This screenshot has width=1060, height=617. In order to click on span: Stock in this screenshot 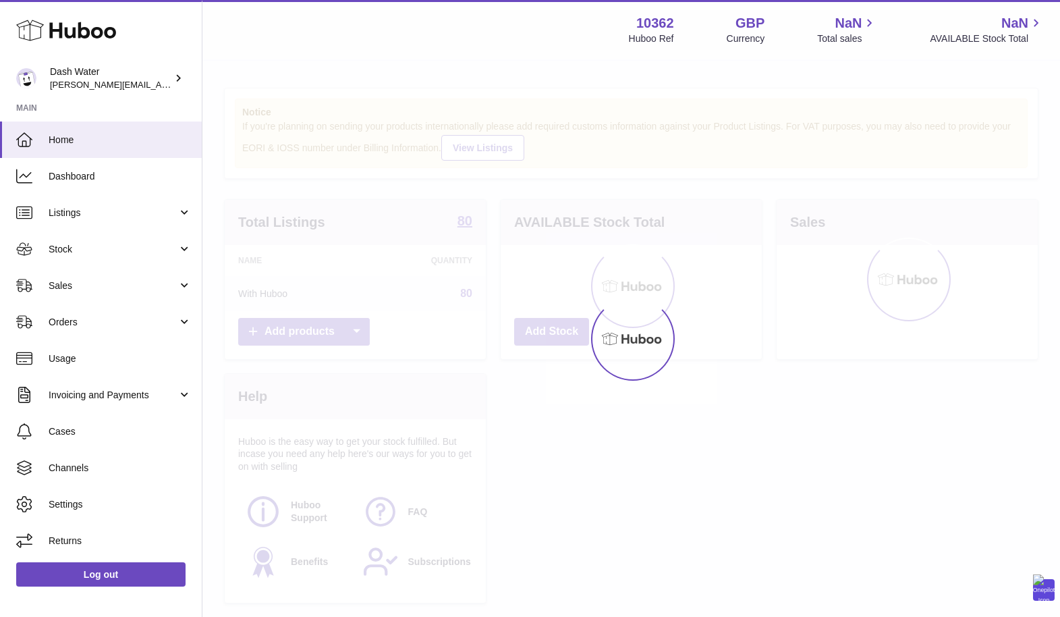, I will do `click(113, 249)`.